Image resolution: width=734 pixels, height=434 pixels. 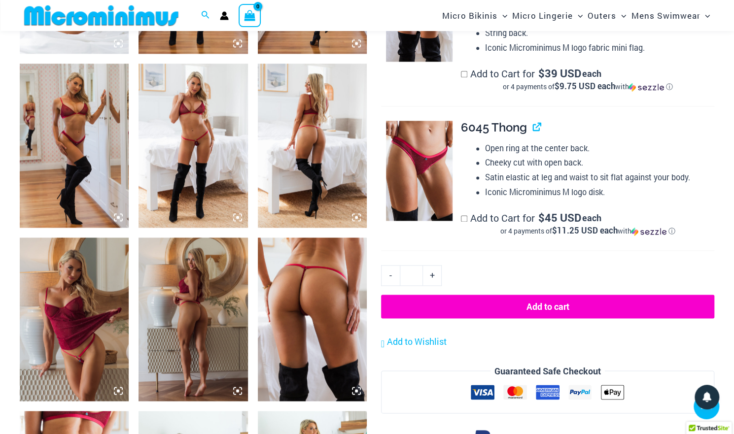 What do you see at coordinates (464, 74) in the screenshot?
I see `input: Add to Cart for$39 USD eachor 4 payments of$9.75 USD eachwithSezzle Click to learn more about Sezzle` at bounding box center [464, 74].